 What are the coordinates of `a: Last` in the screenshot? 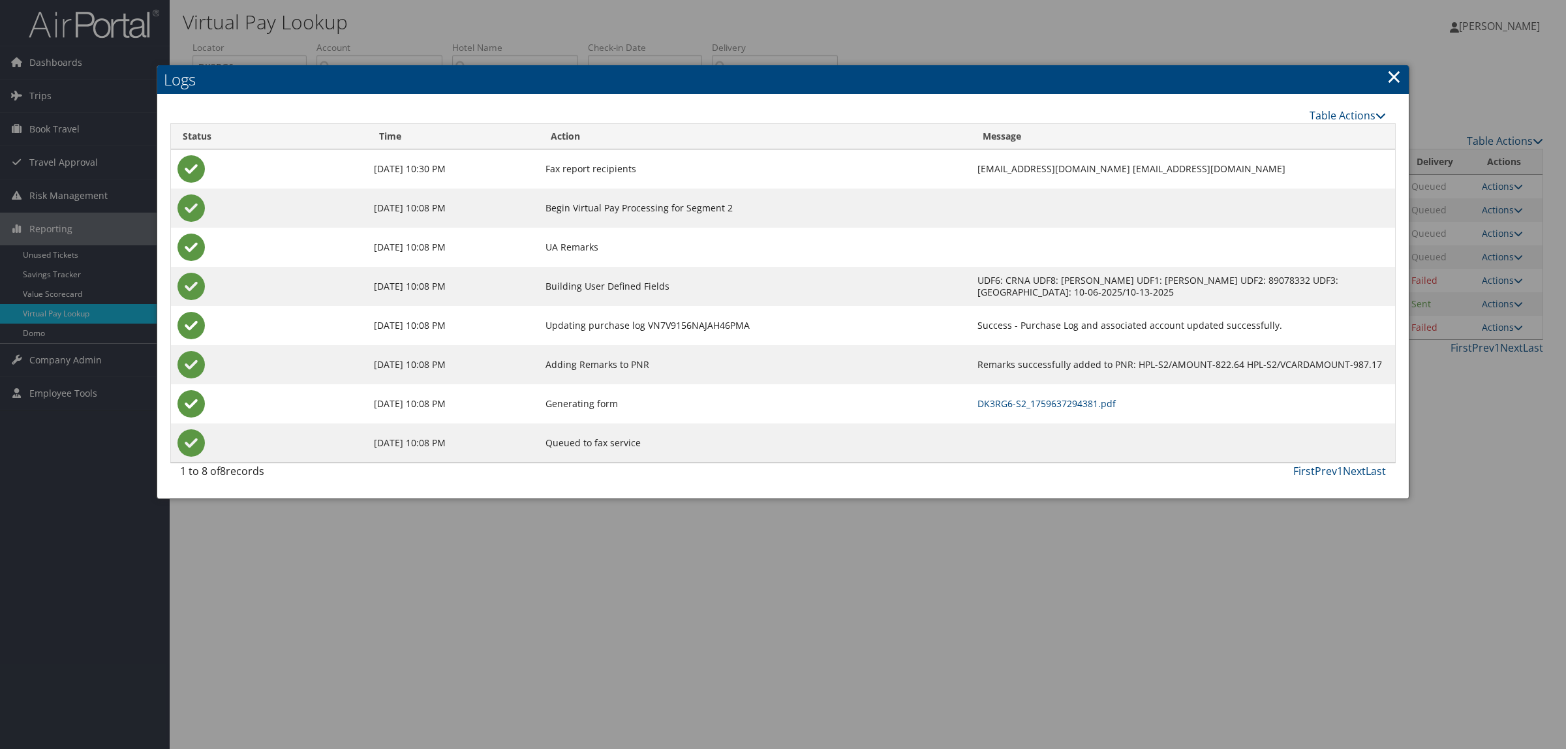 It's located at (1376, 471).